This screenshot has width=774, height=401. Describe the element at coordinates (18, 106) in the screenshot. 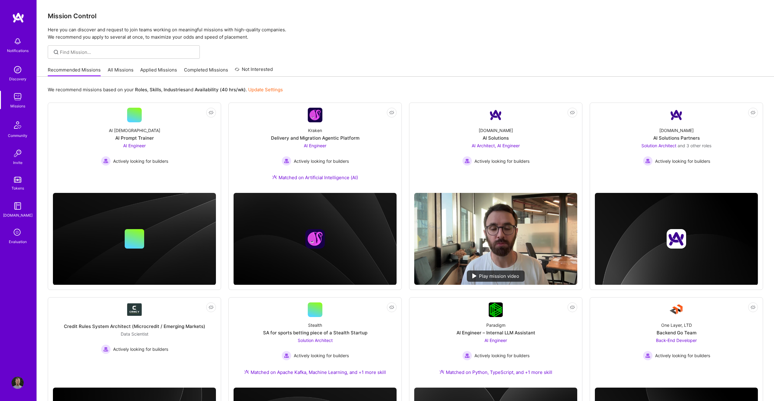

I see `div: Missions` at that location.